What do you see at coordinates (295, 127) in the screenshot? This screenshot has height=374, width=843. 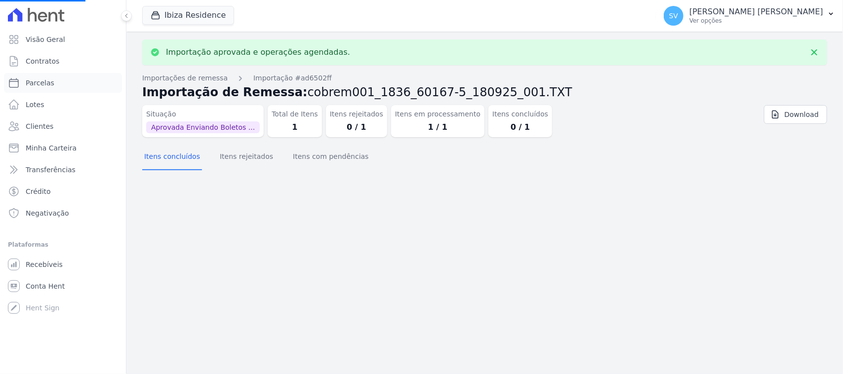 I see `dd: 1` at bounding box center [295, 127].